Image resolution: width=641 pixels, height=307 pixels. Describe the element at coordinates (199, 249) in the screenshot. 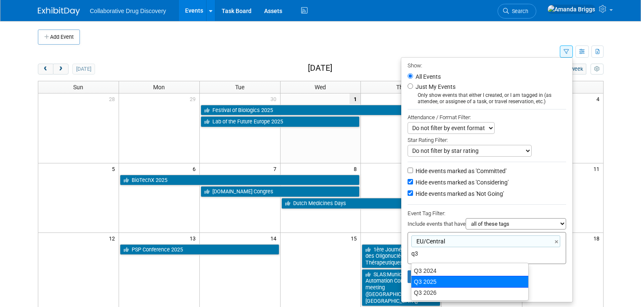

I see `a: PSP Conference 2025` at that location.